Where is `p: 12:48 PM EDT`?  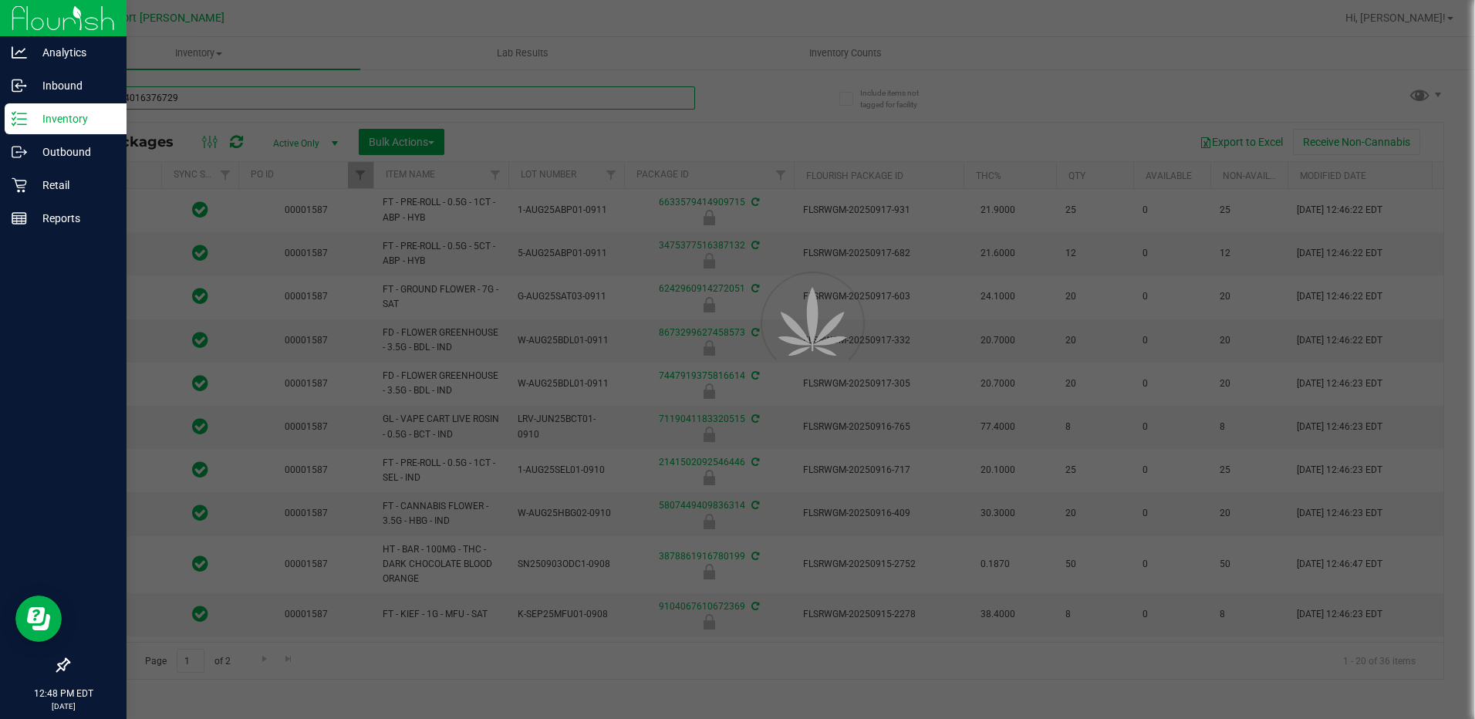 p: 12:48 PM EDT is located at coordinates (63, 693).